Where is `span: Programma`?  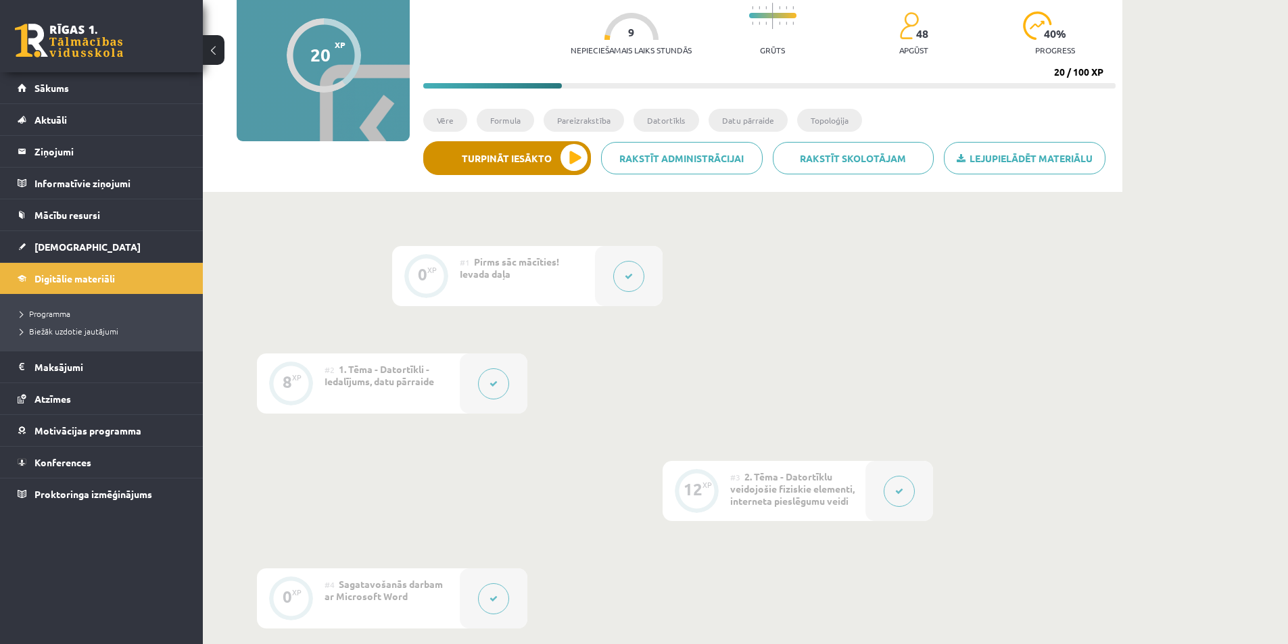
span: Programma is located at coordinates (45, 314).